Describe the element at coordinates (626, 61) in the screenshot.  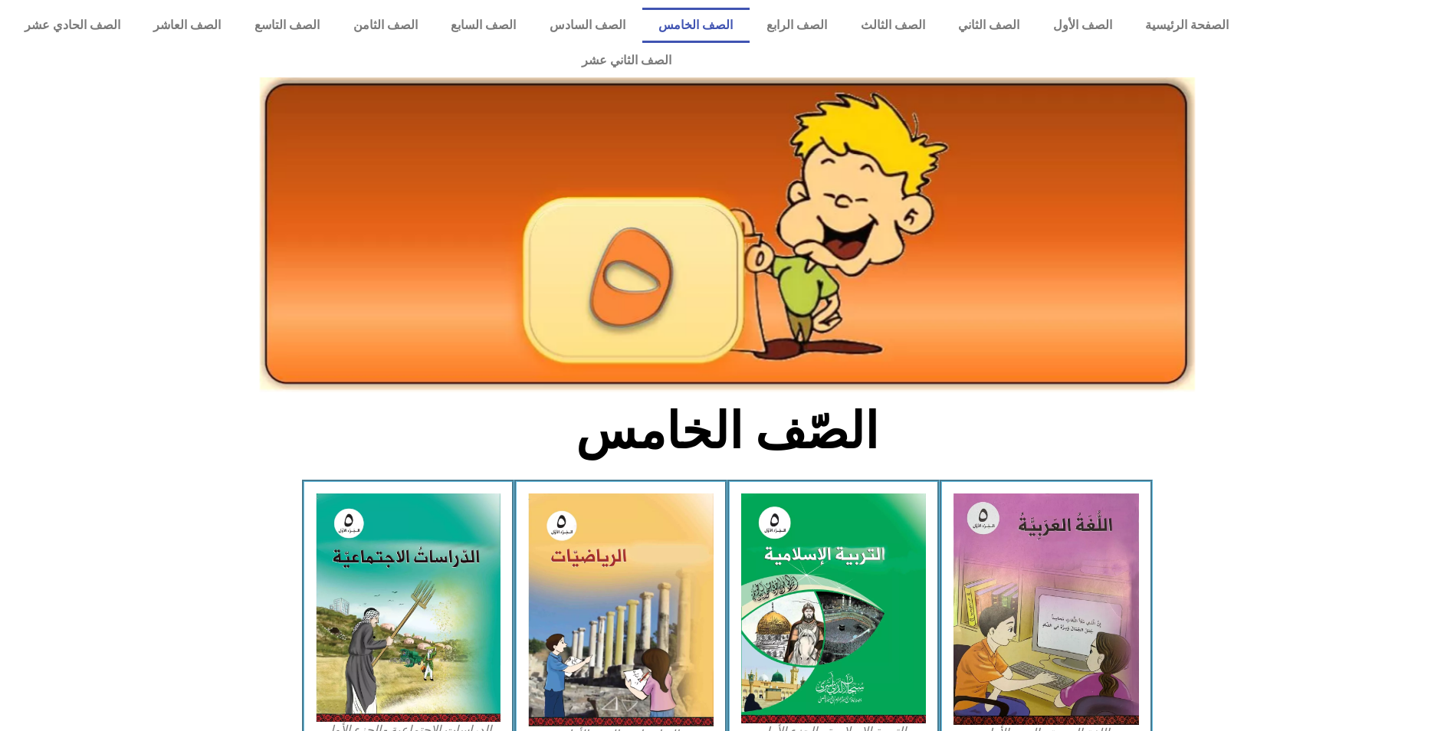
I see `a: الصف الثاني عشر` at that location.